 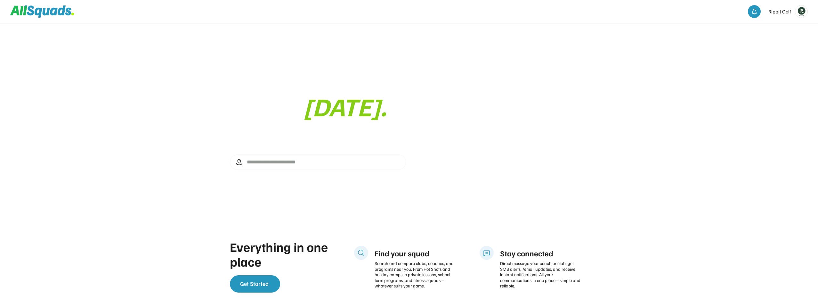 I want to click on div: Direct message your coach or club, get SMS alerts, /email updates, and receive instant notificati..., so click(x=541, y=274).